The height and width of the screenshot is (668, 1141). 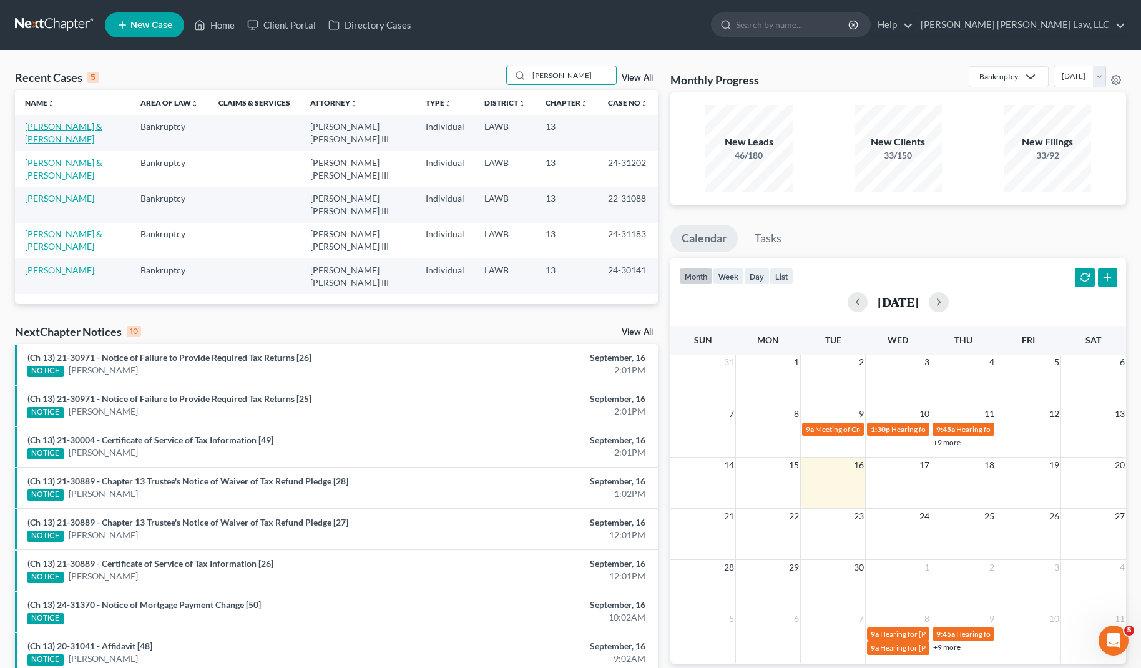 I want to click on span: 12, so click(x=1054, y=414).